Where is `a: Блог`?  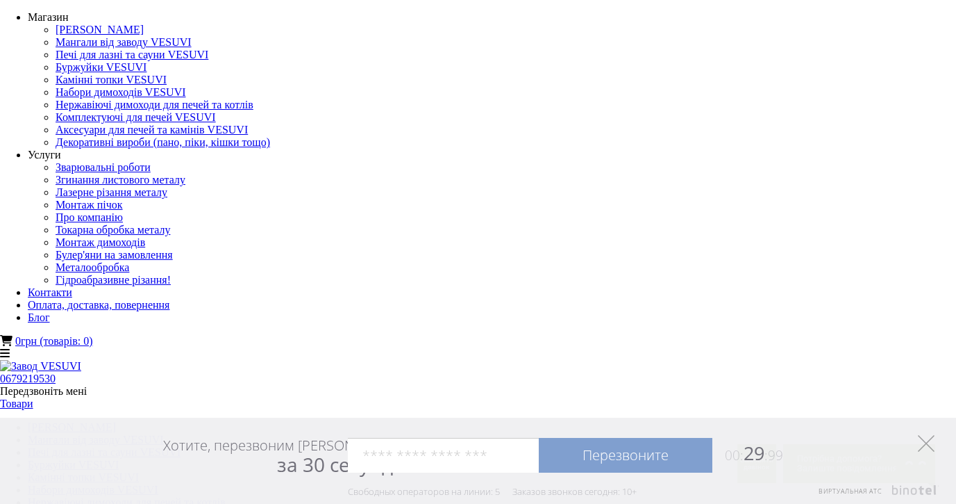
a: Блог is located at coordinates (39, 317).